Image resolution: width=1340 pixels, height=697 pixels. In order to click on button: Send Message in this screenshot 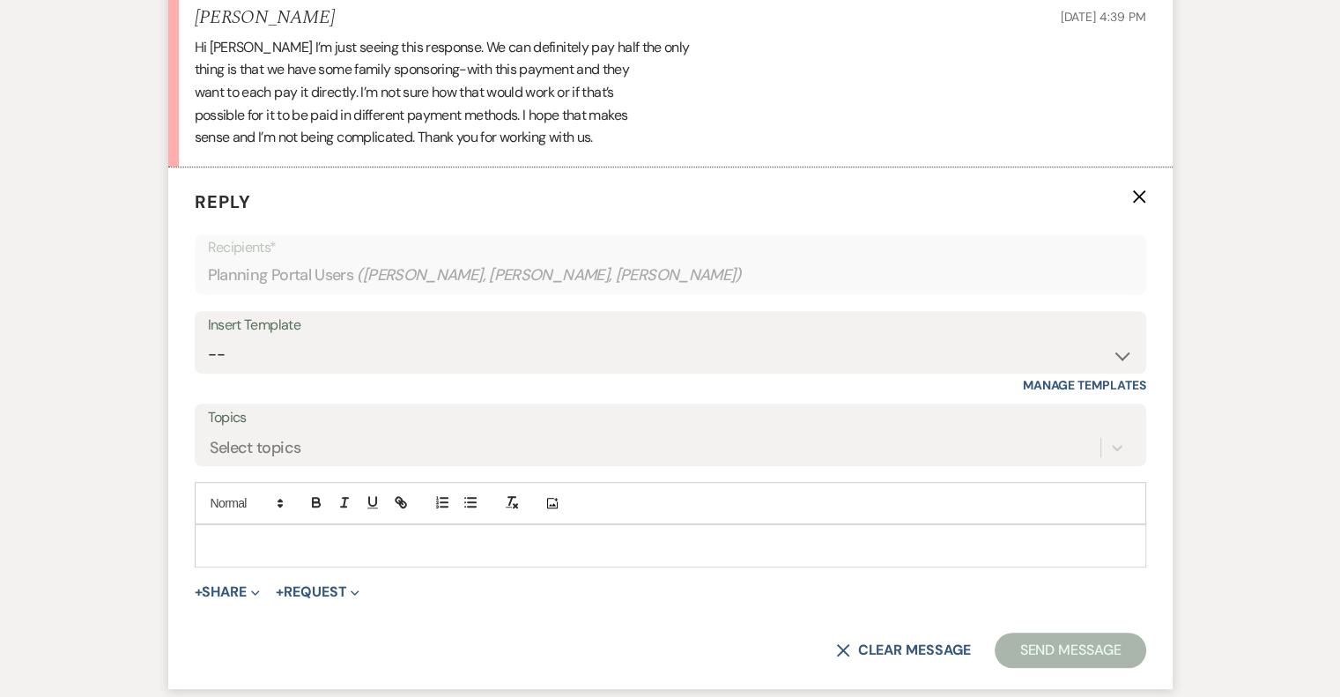, I will do `click(1069, 650)`.